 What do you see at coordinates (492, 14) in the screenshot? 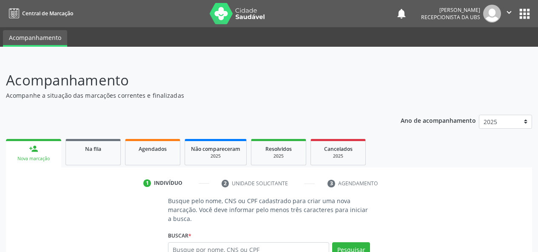
I see `img: img` at bounding box center [492, 14].